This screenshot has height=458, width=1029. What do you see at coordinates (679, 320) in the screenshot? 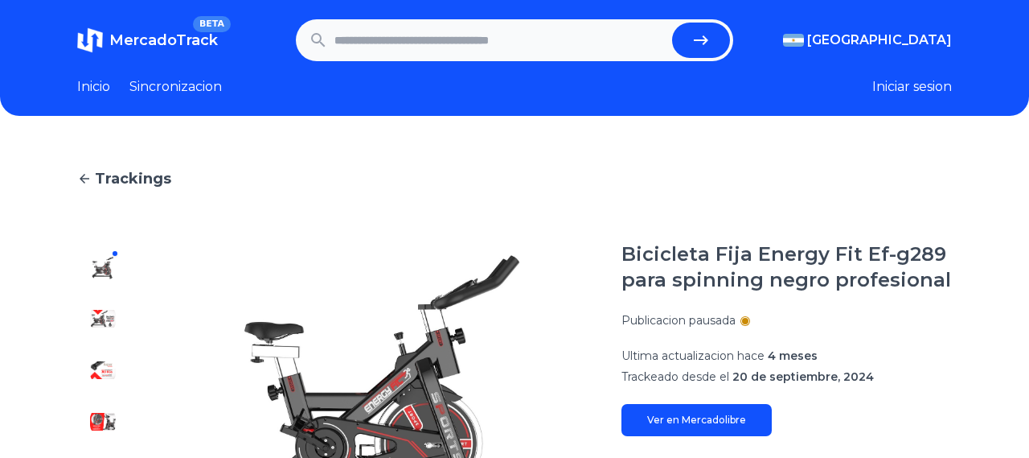
I see `p: Publicacion pausada` at bounding box center [679, 320].